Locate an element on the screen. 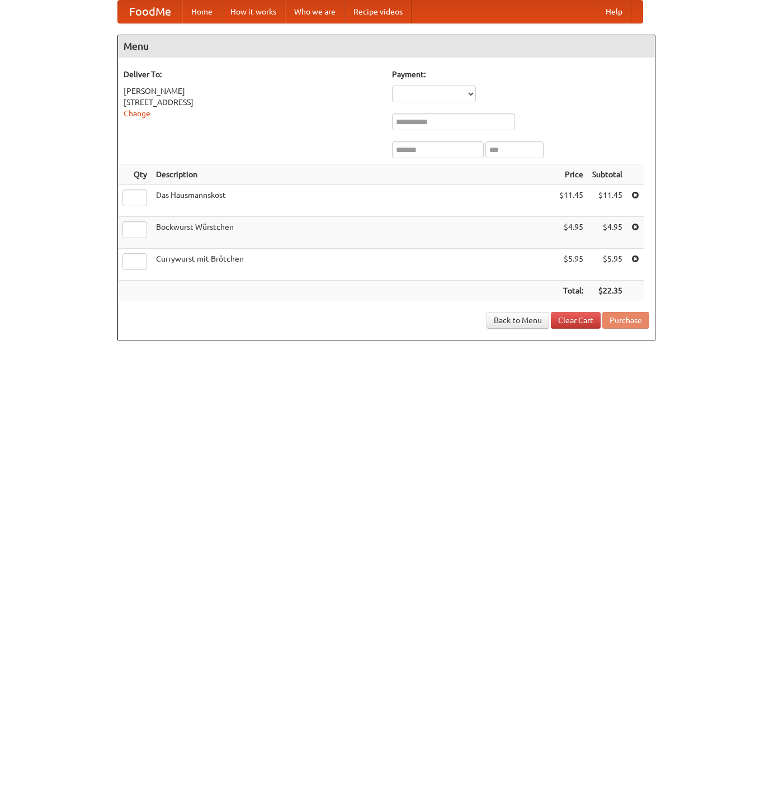  h5: Payment: is located at coordinates (520, 74).